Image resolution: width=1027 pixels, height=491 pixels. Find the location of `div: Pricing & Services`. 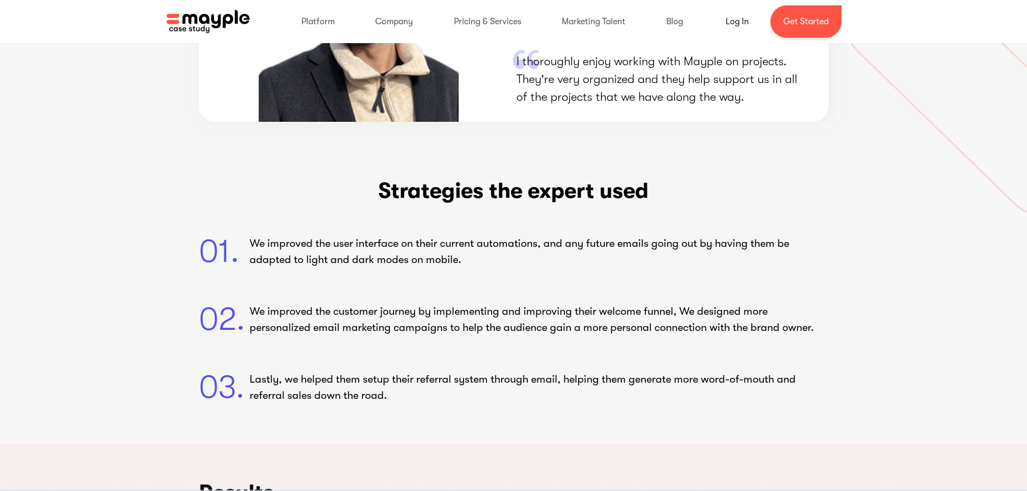

div: Pricing & Services is located at coordinates (487, 22).